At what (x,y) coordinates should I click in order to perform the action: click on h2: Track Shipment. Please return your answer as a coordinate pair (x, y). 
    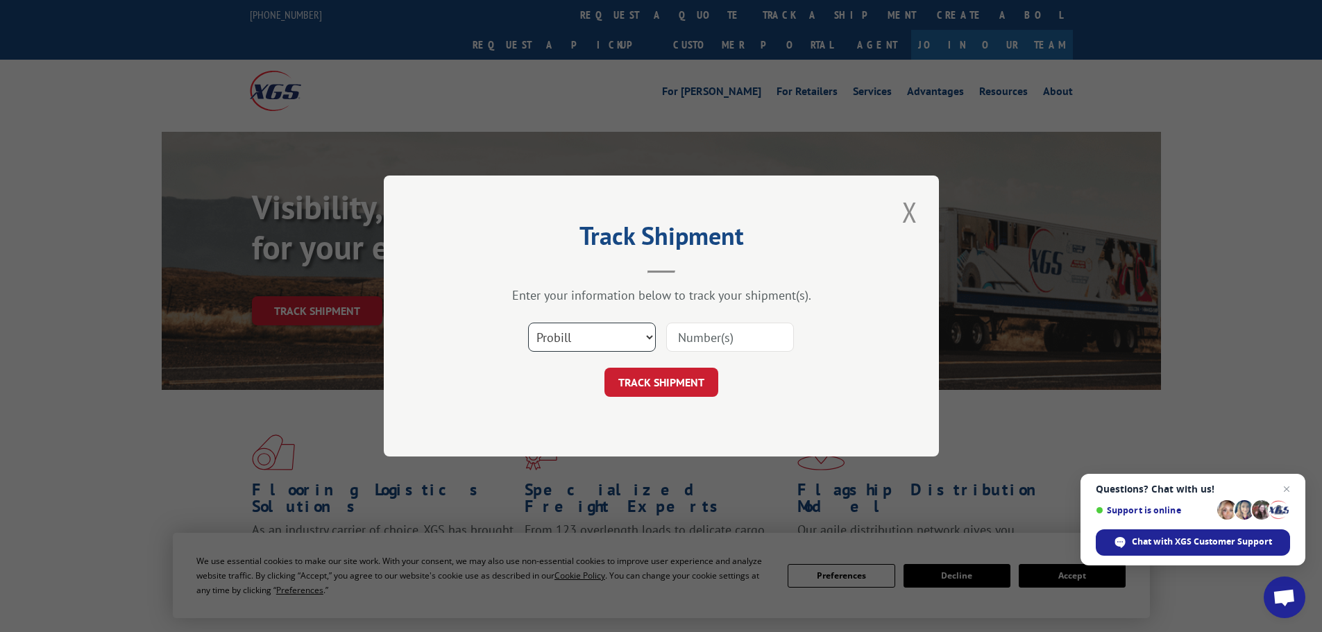
    Looking at the image, I should click on (661, 239).